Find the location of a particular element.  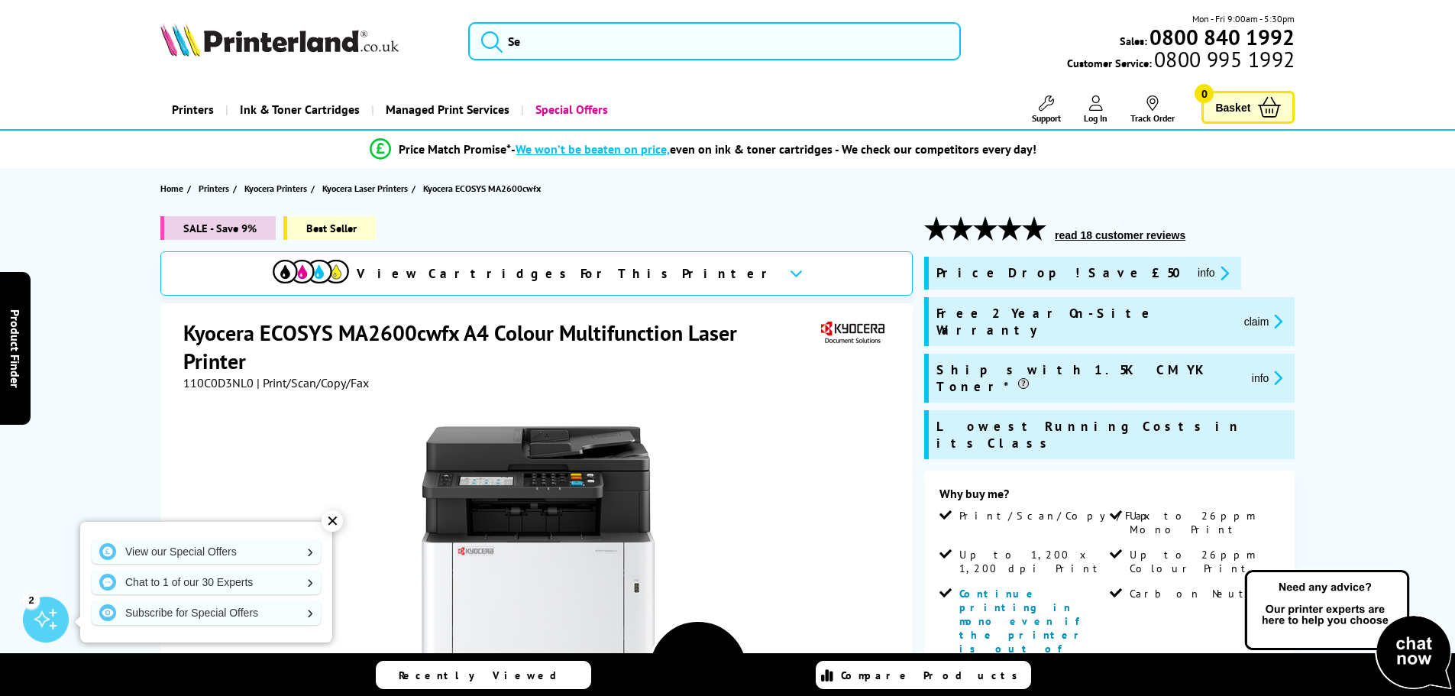

div: Why buy me? is located at coordinates (1109, 497).